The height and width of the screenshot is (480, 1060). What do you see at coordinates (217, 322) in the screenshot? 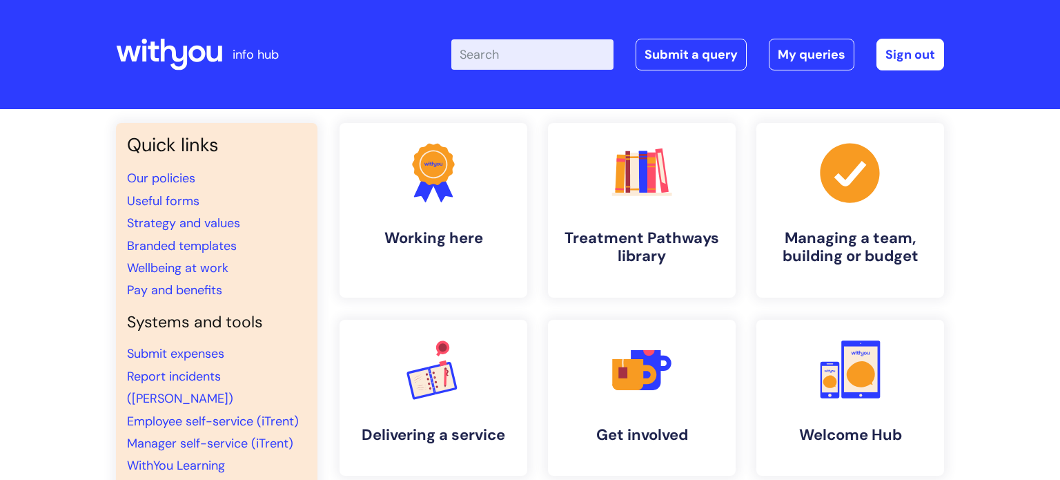
I see `h4: Systems and tools` at bounding box center [217, 322].